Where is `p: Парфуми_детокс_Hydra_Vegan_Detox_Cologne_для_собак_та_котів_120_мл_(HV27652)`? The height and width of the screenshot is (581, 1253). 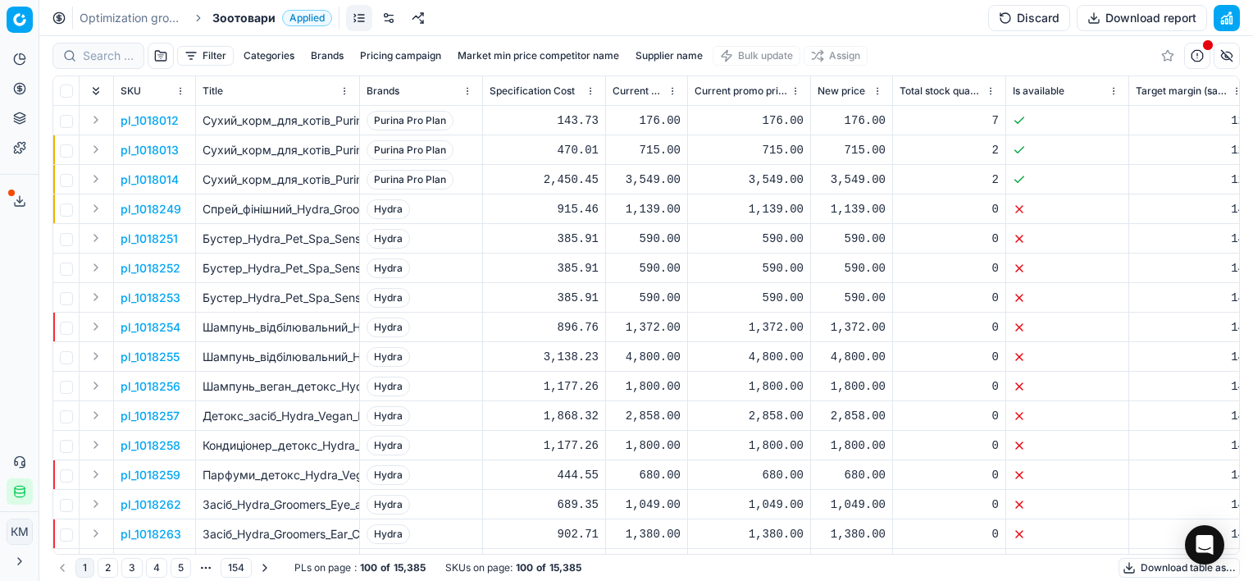
p: Парфуми_детокс_Hydra_Vegan_Detox_Cologne_для_собак_та_котів_120_мл_(HV27652) is located at coordinates (277, 475).